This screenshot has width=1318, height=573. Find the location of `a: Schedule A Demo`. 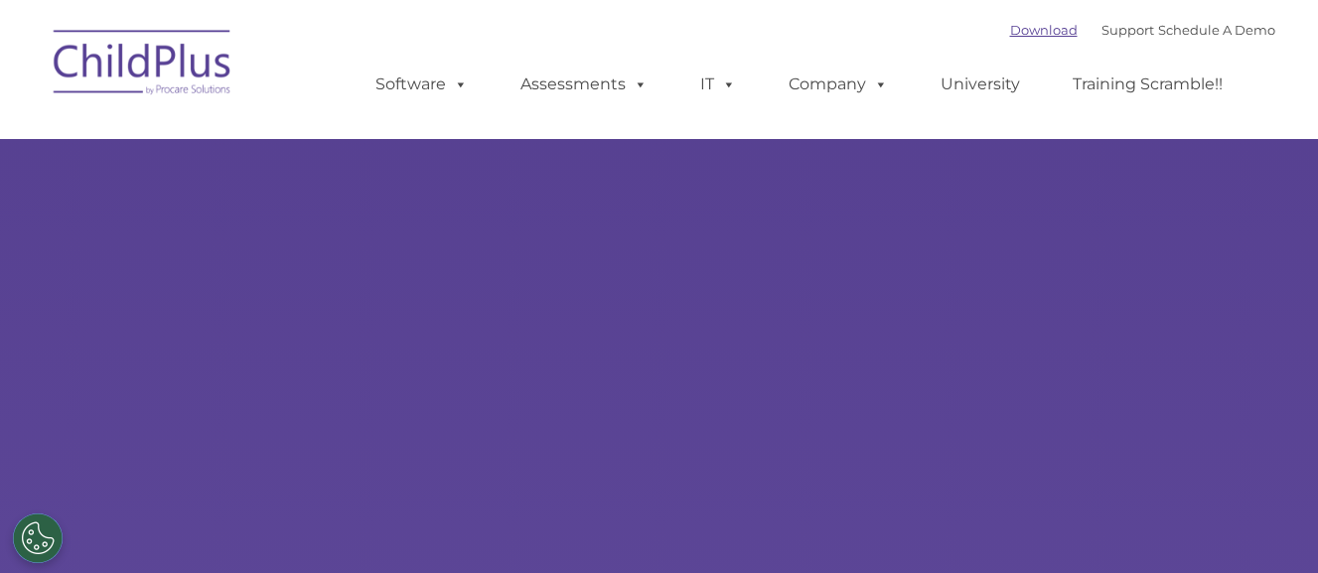

a: Schedule A Demo is located at coordinates (1216, 30).